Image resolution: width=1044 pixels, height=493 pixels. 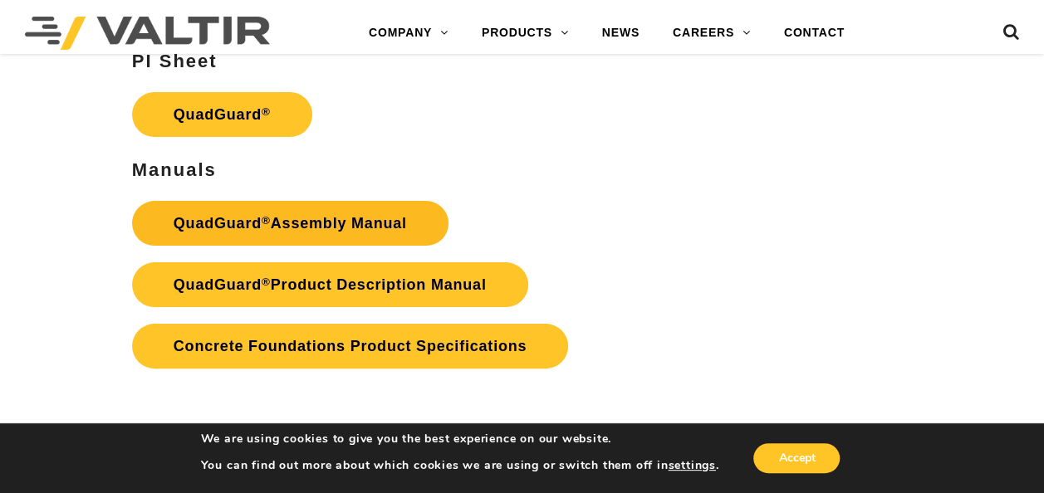 I want to click on strong: PI Sheet, so click(x=174, y=61).